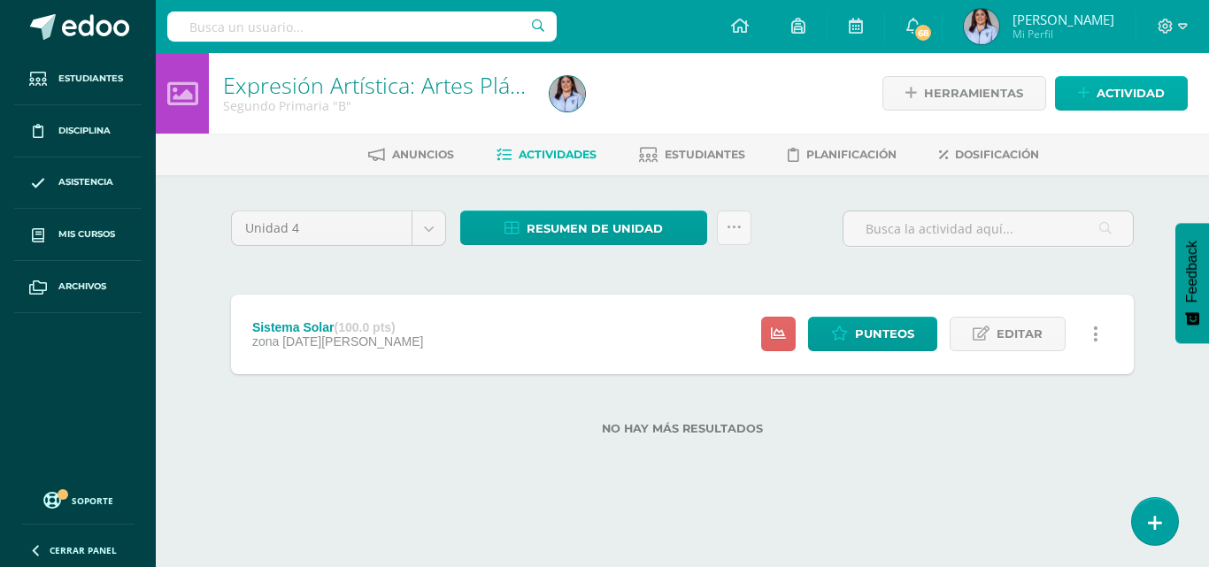  I want to click on a: Resumen de unidad, so click(583, 227).